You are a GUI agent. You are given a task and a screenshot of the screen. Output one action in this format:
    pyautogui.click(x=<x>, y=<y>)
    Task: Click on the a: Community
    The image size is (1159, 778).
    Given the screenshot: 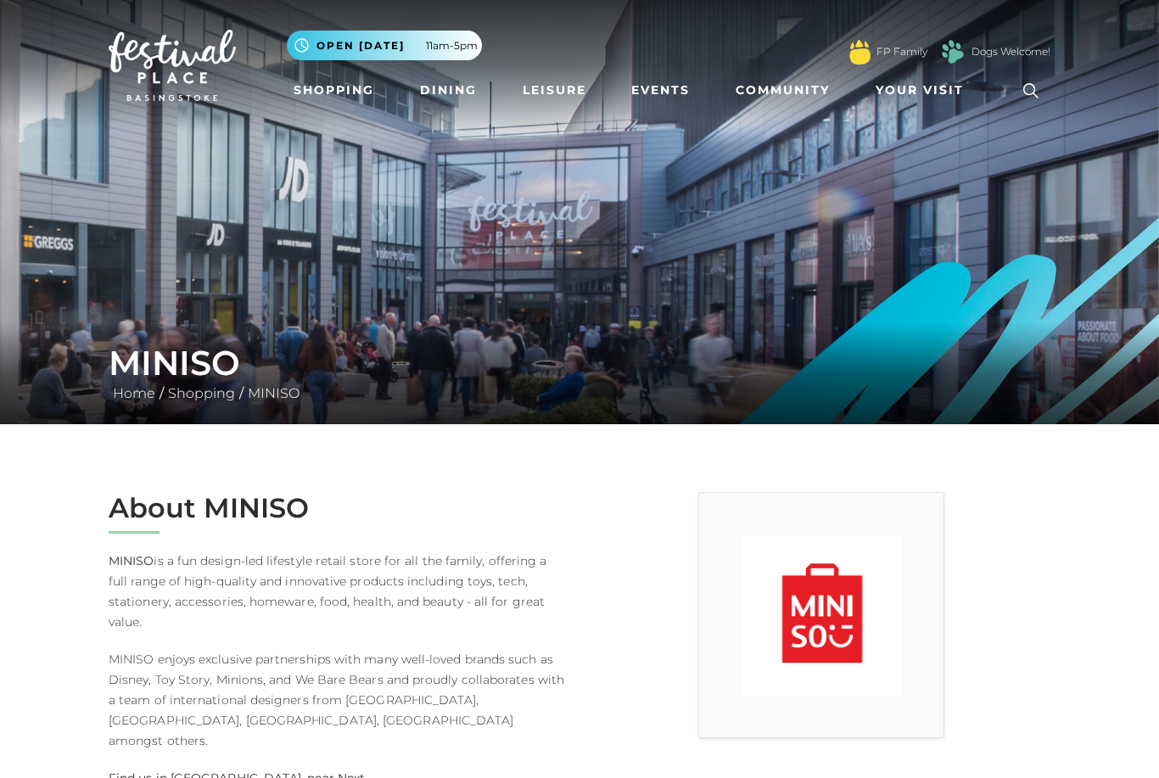 What is the action you would take?
    pyautogui.click(x=782, y=90)
    